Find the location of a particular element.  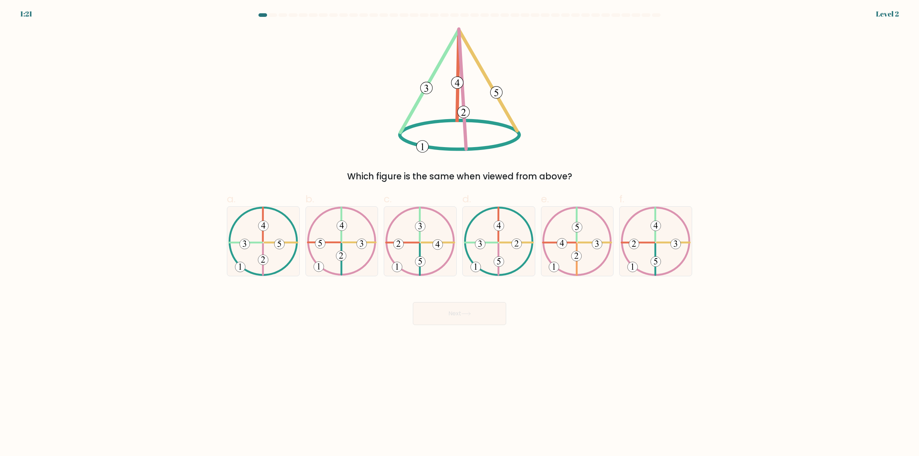

button: Next is located at coordinates (459, 314).